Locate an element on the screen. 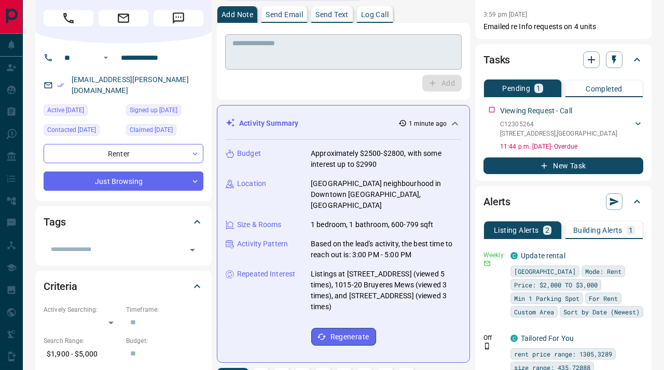  p: Completed is located at coordinates (604, 89).